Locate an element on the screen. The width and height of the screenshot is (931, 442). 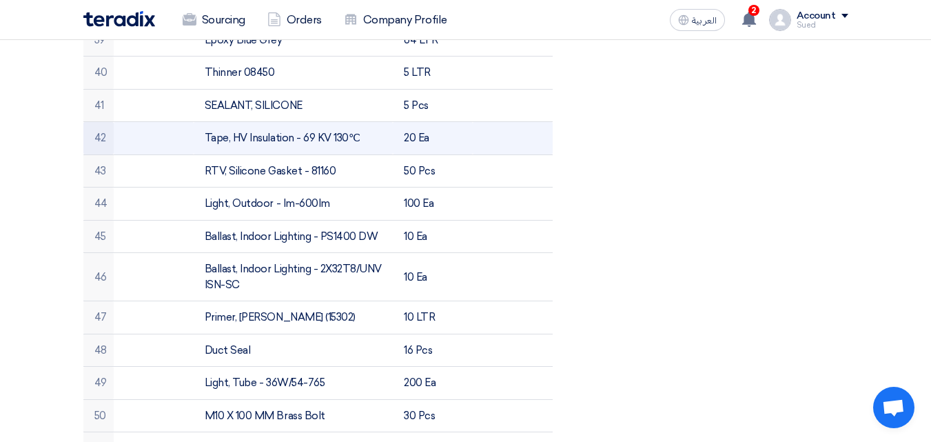
td: 43 is located at coordinates (99, 171).